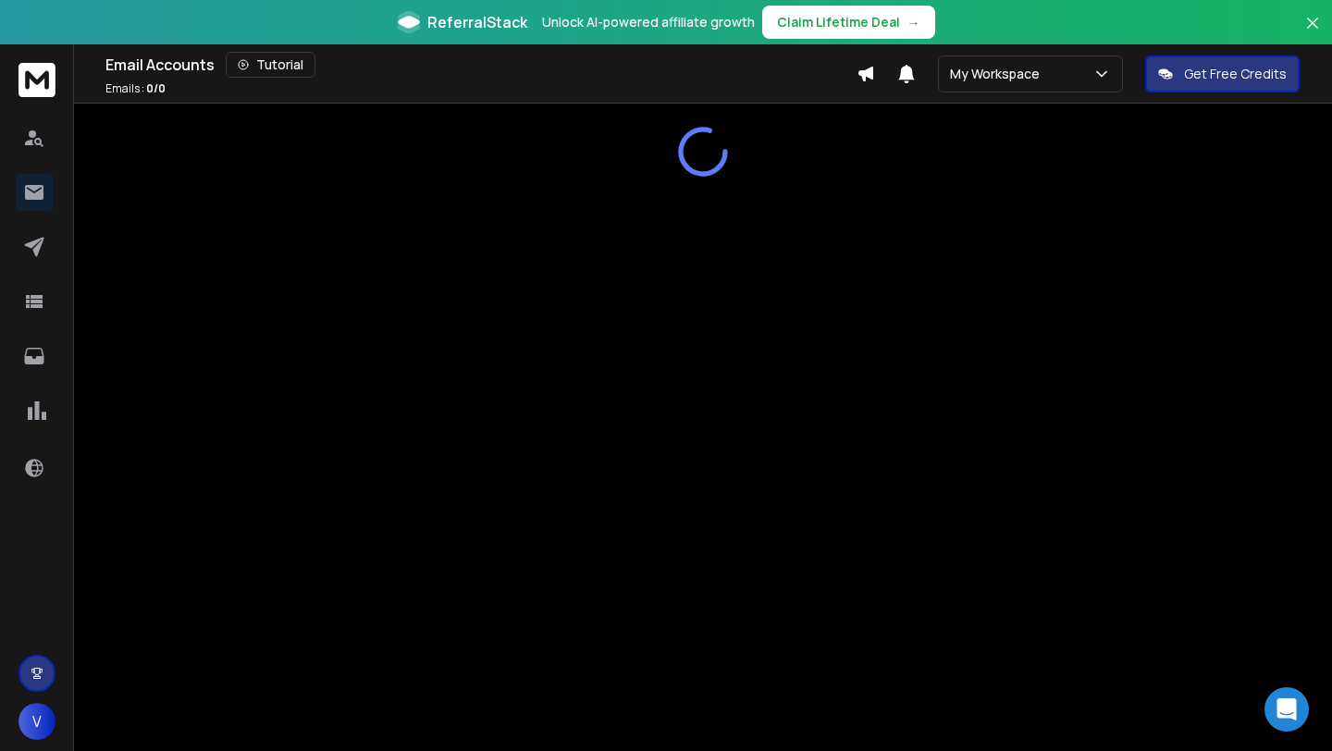 The height and width of the screenshot is (751, 1332). What do you see at coordinates (37, 722) in the screenshot?
I see `button: V` at bounding box center [37, 722].